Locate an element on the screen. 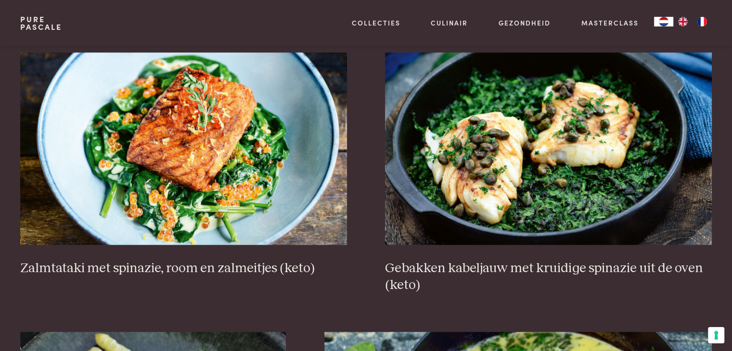 The width and height of the screenshot is (732, 351). img: Zalmtataki met spinazie, room en zalmeitjes (keto) is located at coordinates (183, 149).